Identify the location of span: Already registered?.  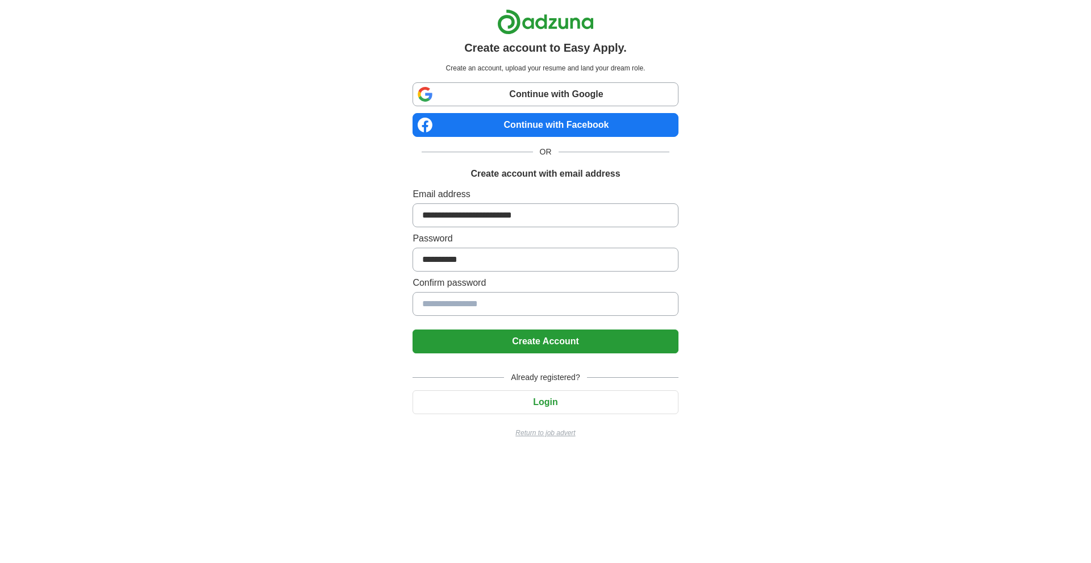
(545, 377).